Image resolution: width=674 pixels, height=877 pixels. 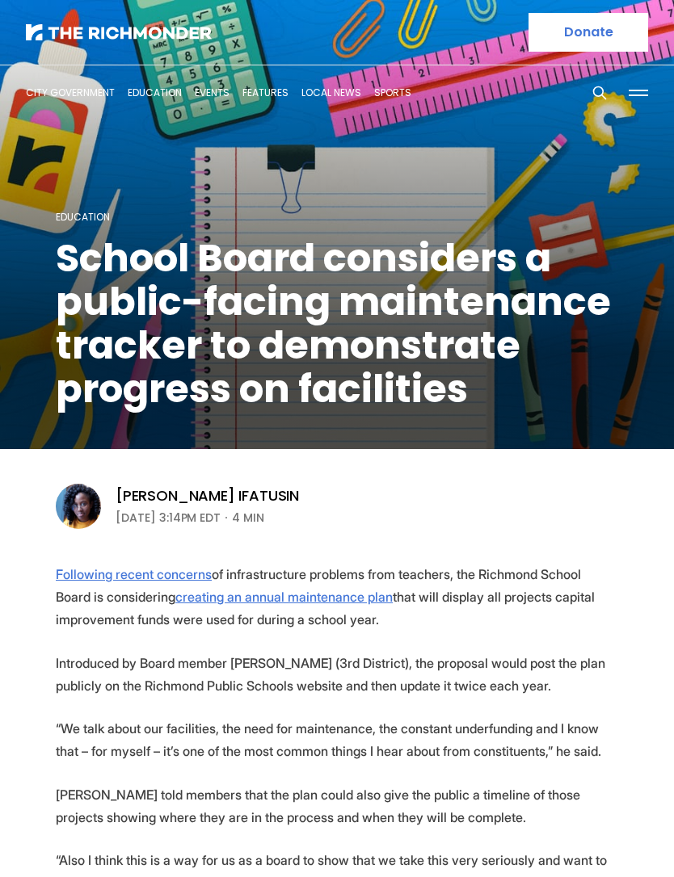 I want to click on a: Events, so click(x=212, y=92).